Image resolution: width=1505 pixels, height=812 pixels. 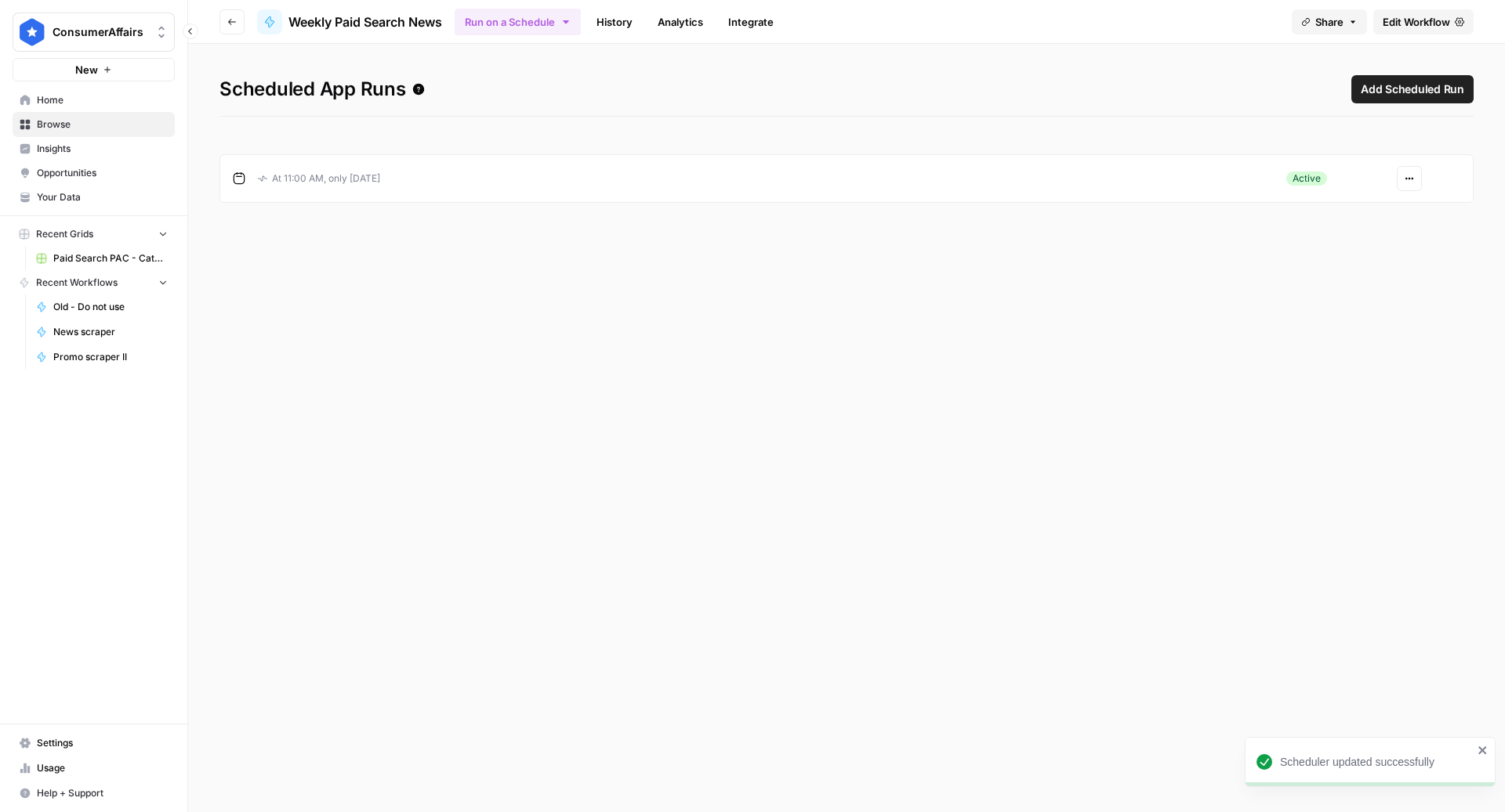 I want to click on span: Recent Grids, so click(x=64, y=234).